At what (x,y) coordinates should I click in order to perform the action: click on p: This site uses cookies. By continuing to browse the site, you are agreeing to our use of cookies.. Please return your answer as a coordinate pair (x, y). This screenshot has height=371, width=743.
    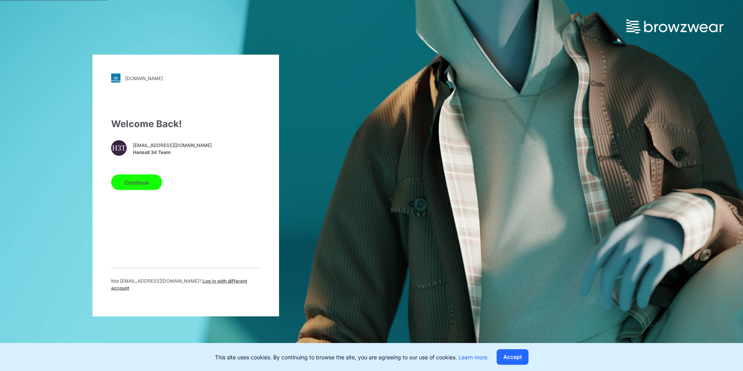
    Looking at the image, I should click on (351, 357).